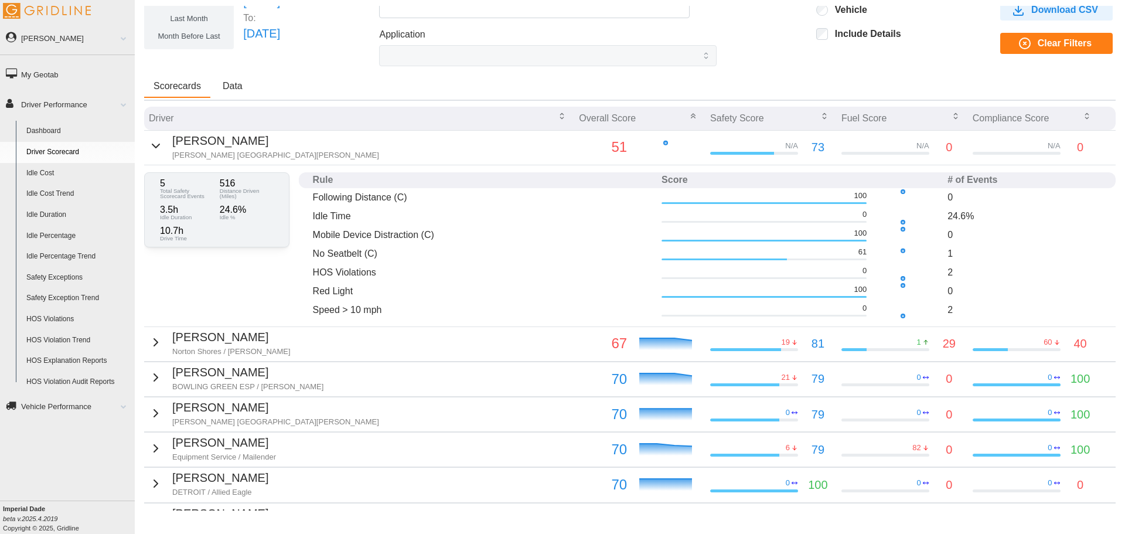 This screenshot has width=1125, height=534. What do you see at coordinates (482, 291) in the screenshot?
I see `p: Red Light` at bounding box center [482, 291].